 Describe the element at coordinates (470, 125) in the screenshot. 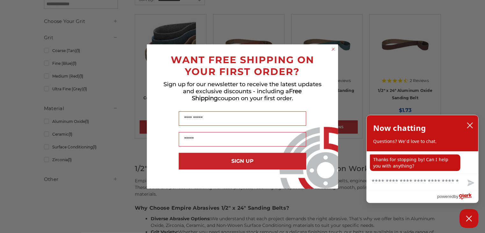

I see `button: close chatbox` at that location.